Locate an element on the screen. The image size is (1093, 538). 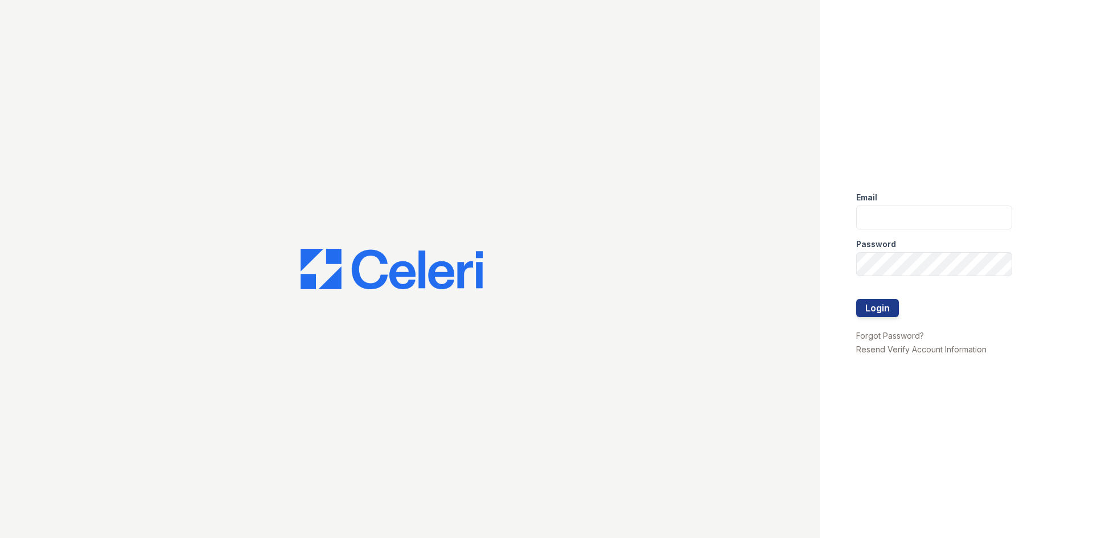
label: Email is located at coordinates (866, 197).